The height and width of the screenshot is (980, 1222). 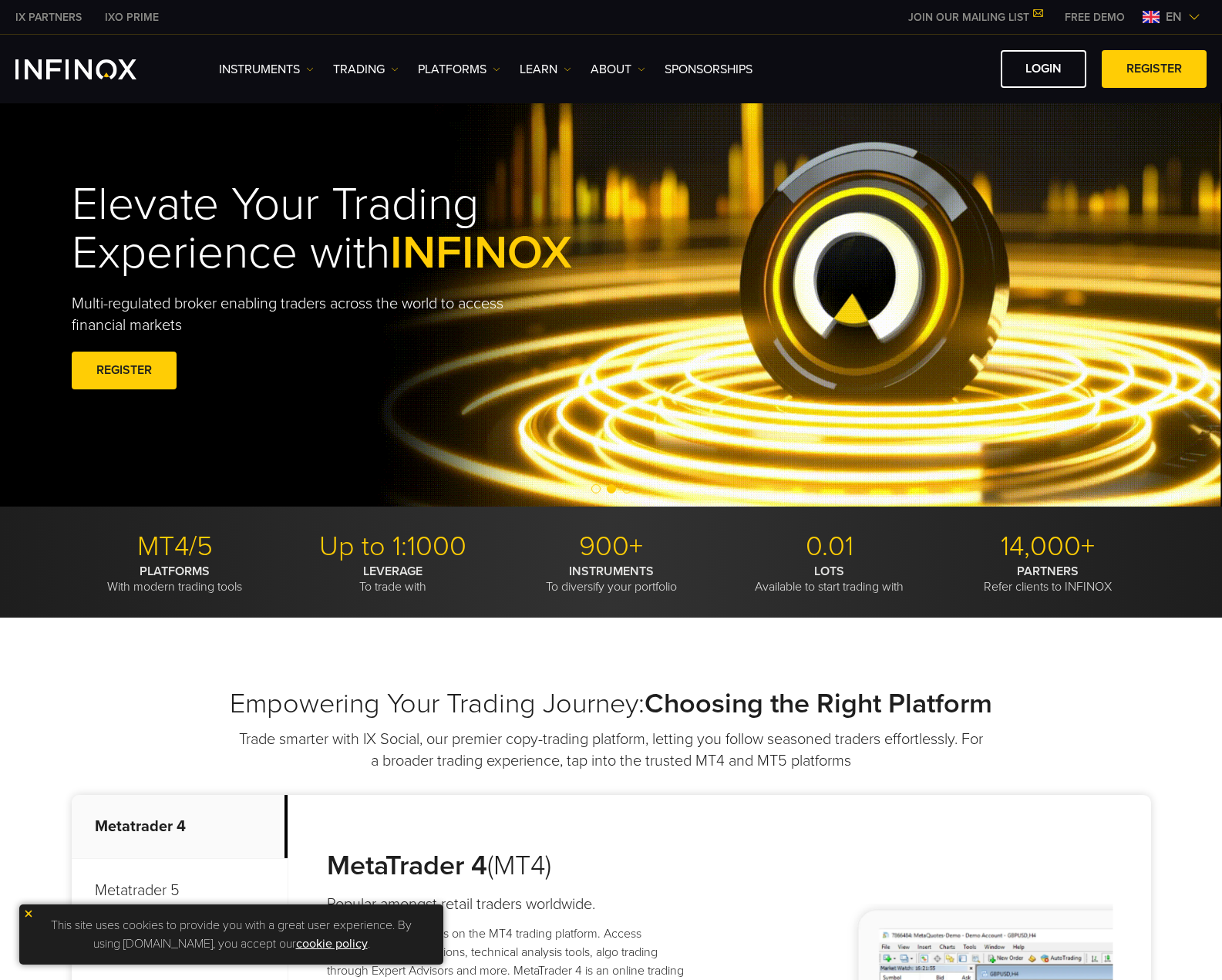 What do you see at coordinates (392, 571) in the screenshot?
I see `strong: LEVERAGE` at bounding box center [392, 571].